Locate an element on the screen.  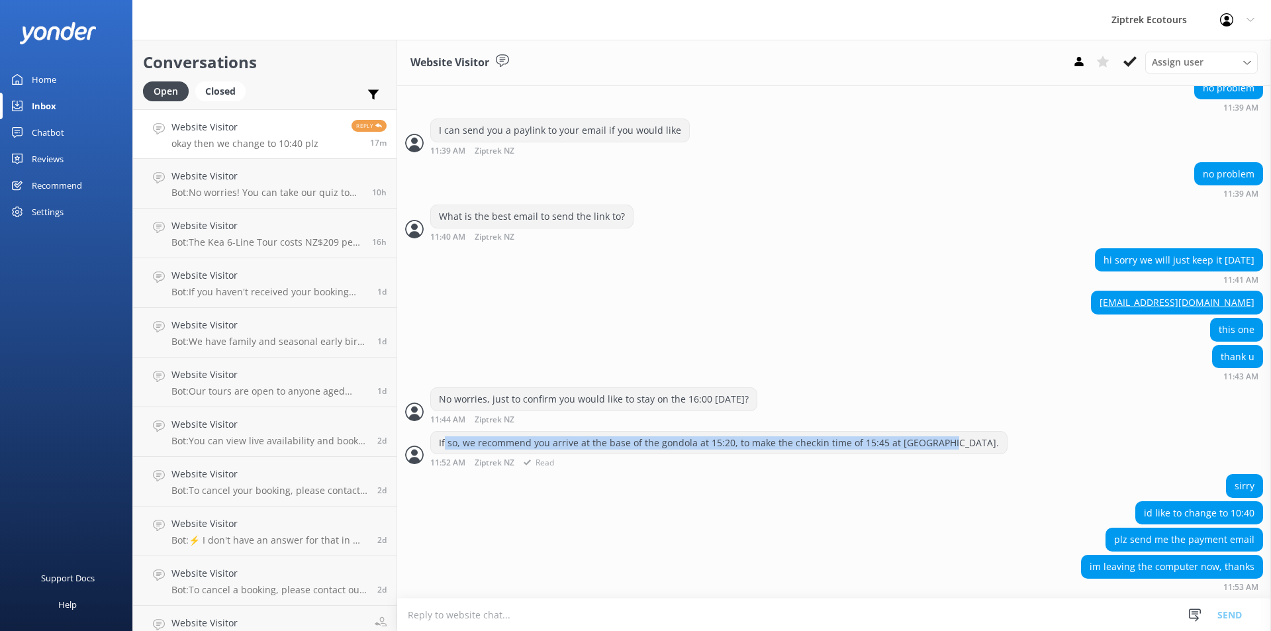
strong: 11:40 AM is located at coordinates (447, 237).